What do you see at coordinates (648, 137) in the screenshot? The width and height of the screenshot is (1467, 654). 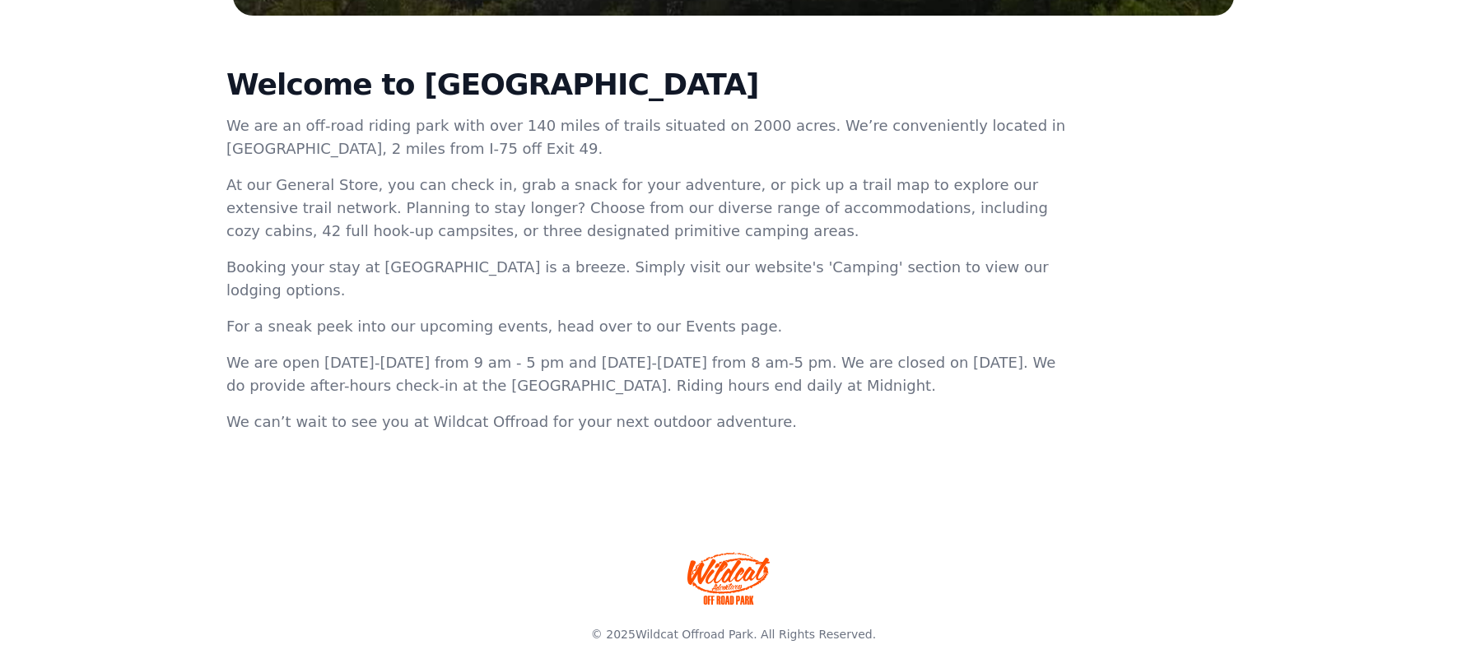 I see `p: We are an off-road riding park with over 140 miles of trails situated on 2000 acres. We’re conven...` at bounding box center [648, 137].